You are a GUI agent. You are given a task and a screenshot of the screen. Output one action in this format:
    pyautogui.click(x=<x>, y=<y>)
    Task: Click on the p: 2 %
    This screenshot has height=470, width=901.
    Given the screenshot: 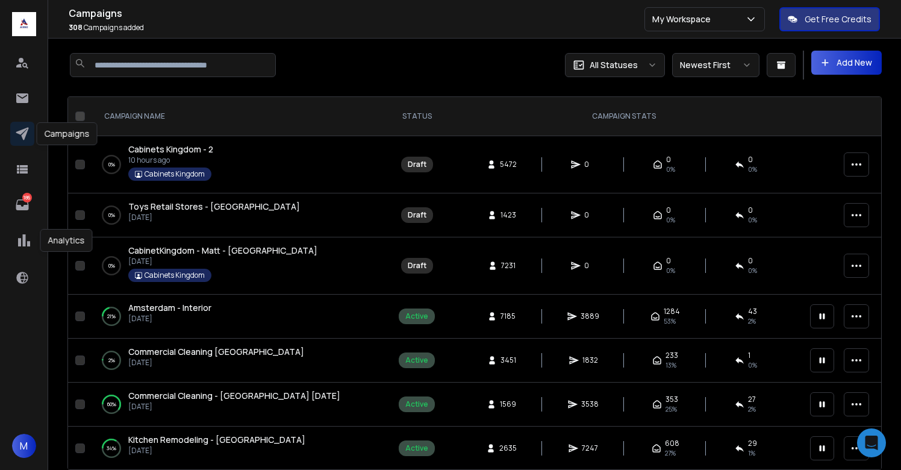 What is the action you would take?
    pyautogui.click(x=111, y=360)
    